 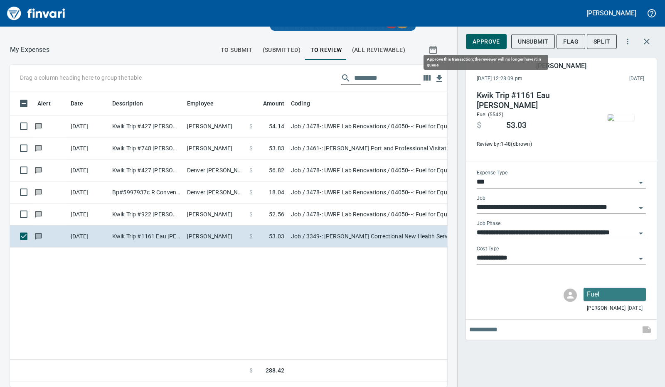 I want to click on span: Split, so click(x=602, y=42).